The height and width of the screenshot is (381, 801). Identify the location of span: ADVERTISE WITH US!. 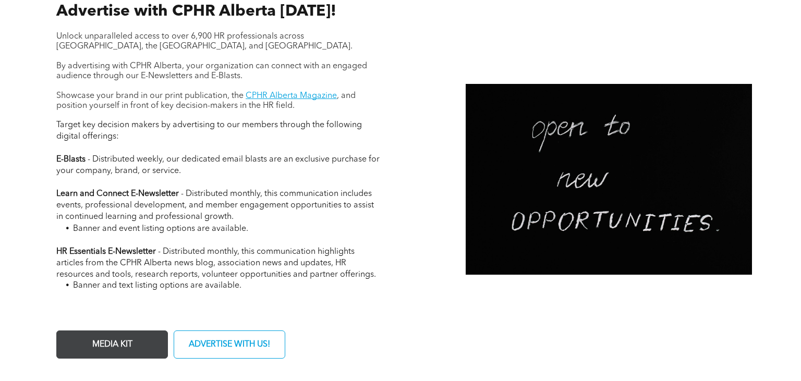
(230, 345).